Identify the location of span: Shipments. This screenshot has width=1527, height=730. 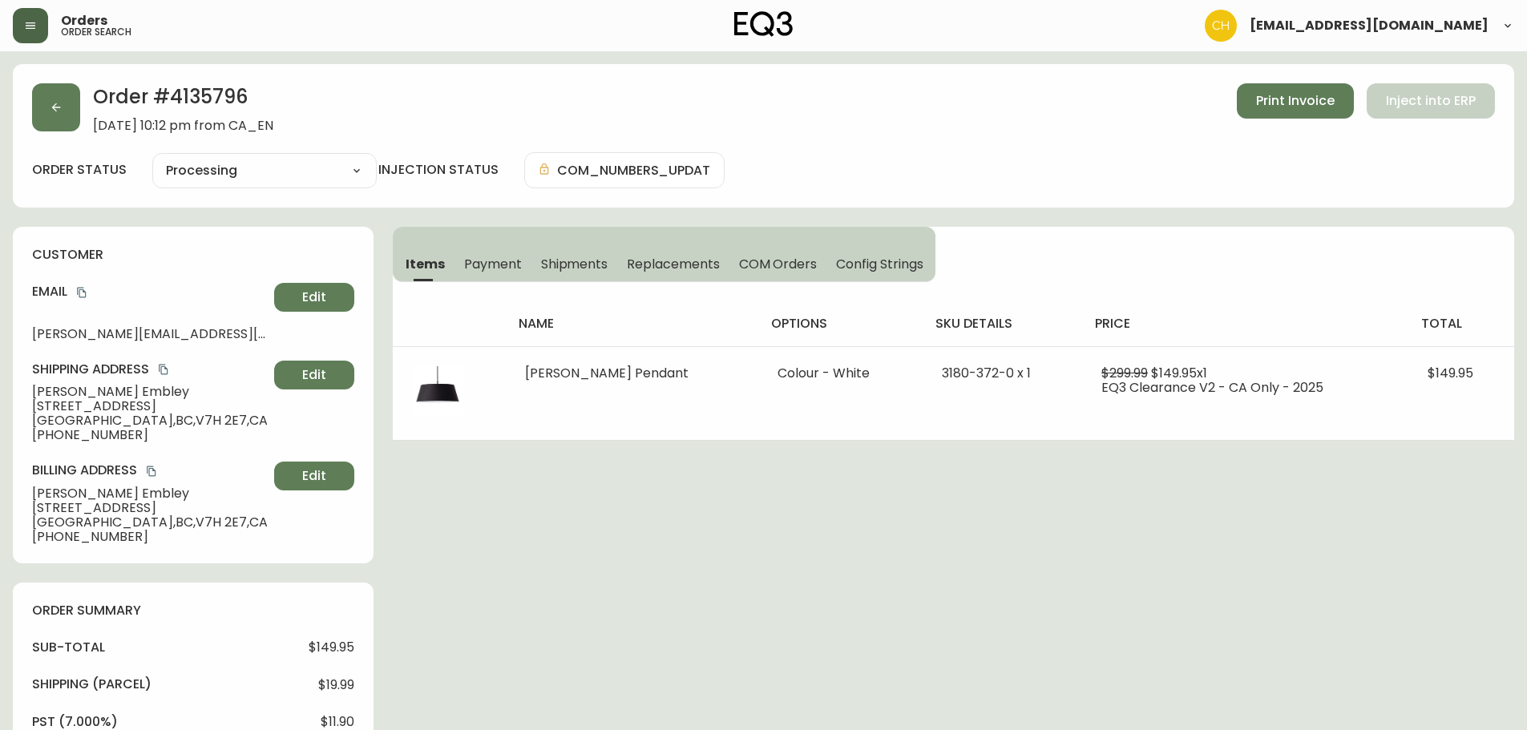
(575, 264).